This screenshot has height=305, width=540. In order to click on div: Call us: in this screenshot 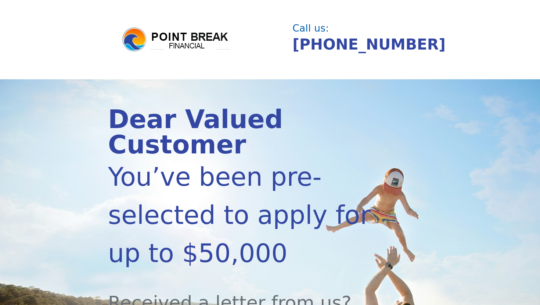, I will do `click(360, 28)`.